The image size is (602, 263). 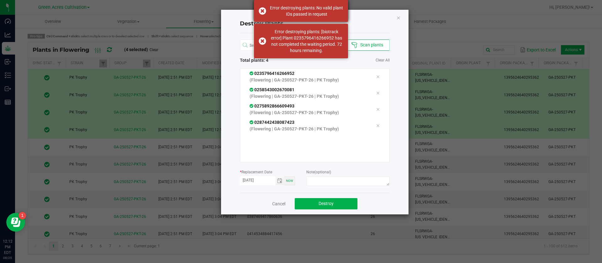 I want to click on span: (optional), so click(x=322, y=172).